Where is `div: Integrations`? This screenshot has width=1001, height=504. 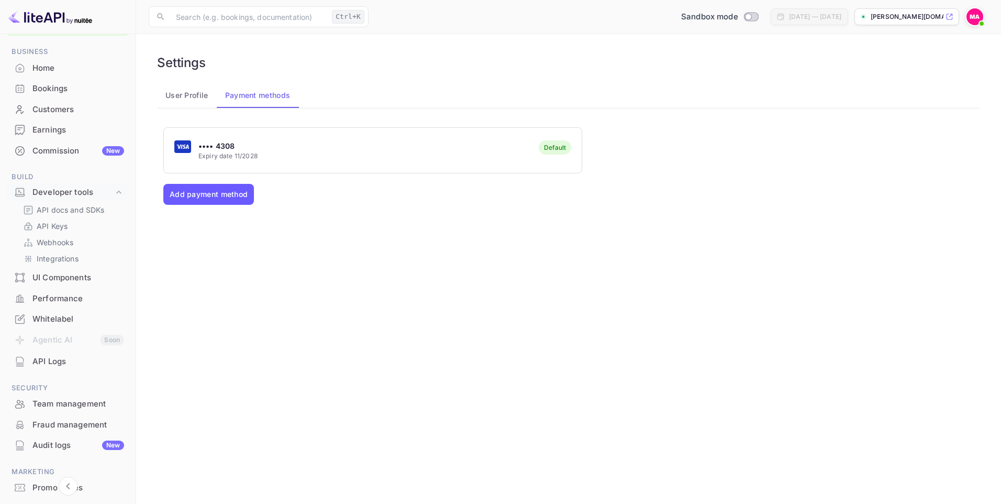
div: Integrations is located at coordinates (72, 258).